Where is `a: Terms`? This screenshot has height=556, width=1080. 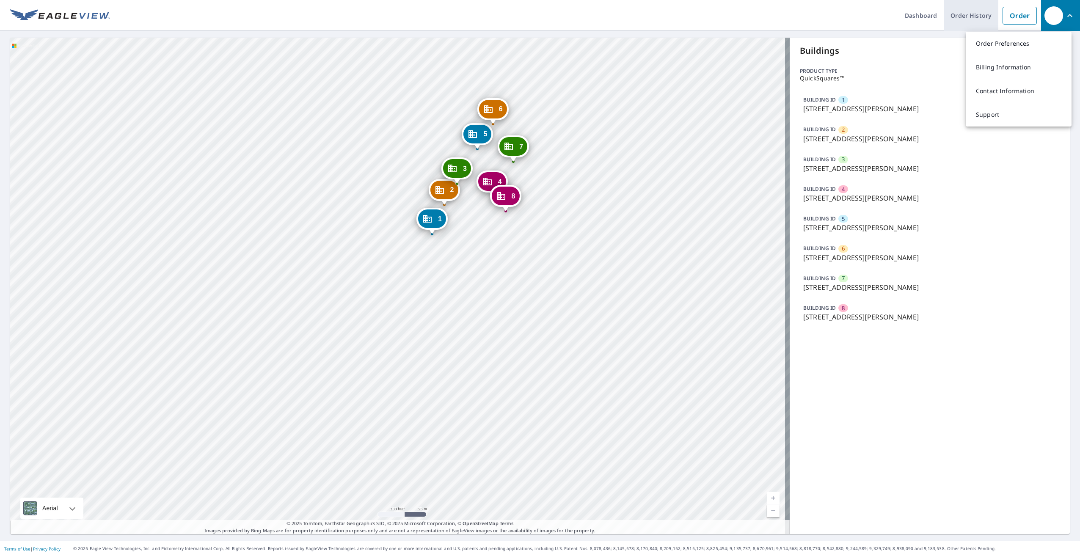
a: Terms is located at coordinates (507, 523).